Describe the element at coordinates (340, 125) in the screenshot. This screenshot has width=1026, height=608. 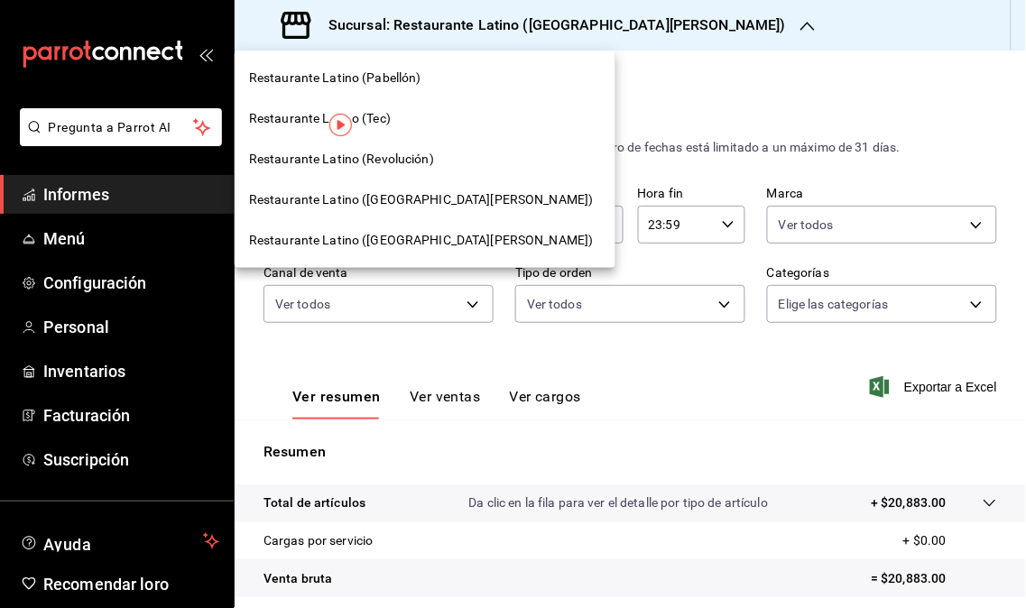
I see `img: Marcador de información sobre herramientas` at that location.